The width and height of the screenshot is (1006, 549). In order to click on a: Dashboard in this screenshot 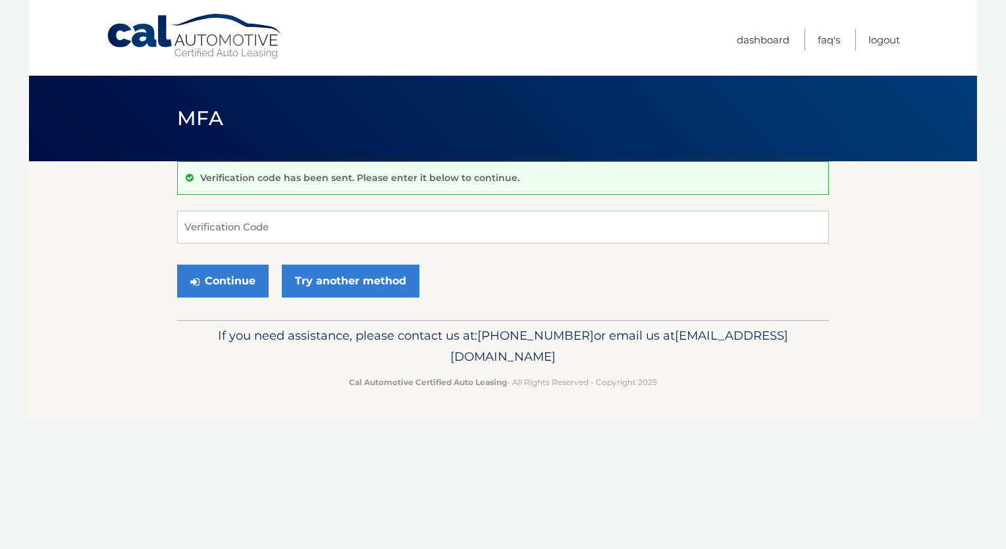, I will do `click(763, 40)`.